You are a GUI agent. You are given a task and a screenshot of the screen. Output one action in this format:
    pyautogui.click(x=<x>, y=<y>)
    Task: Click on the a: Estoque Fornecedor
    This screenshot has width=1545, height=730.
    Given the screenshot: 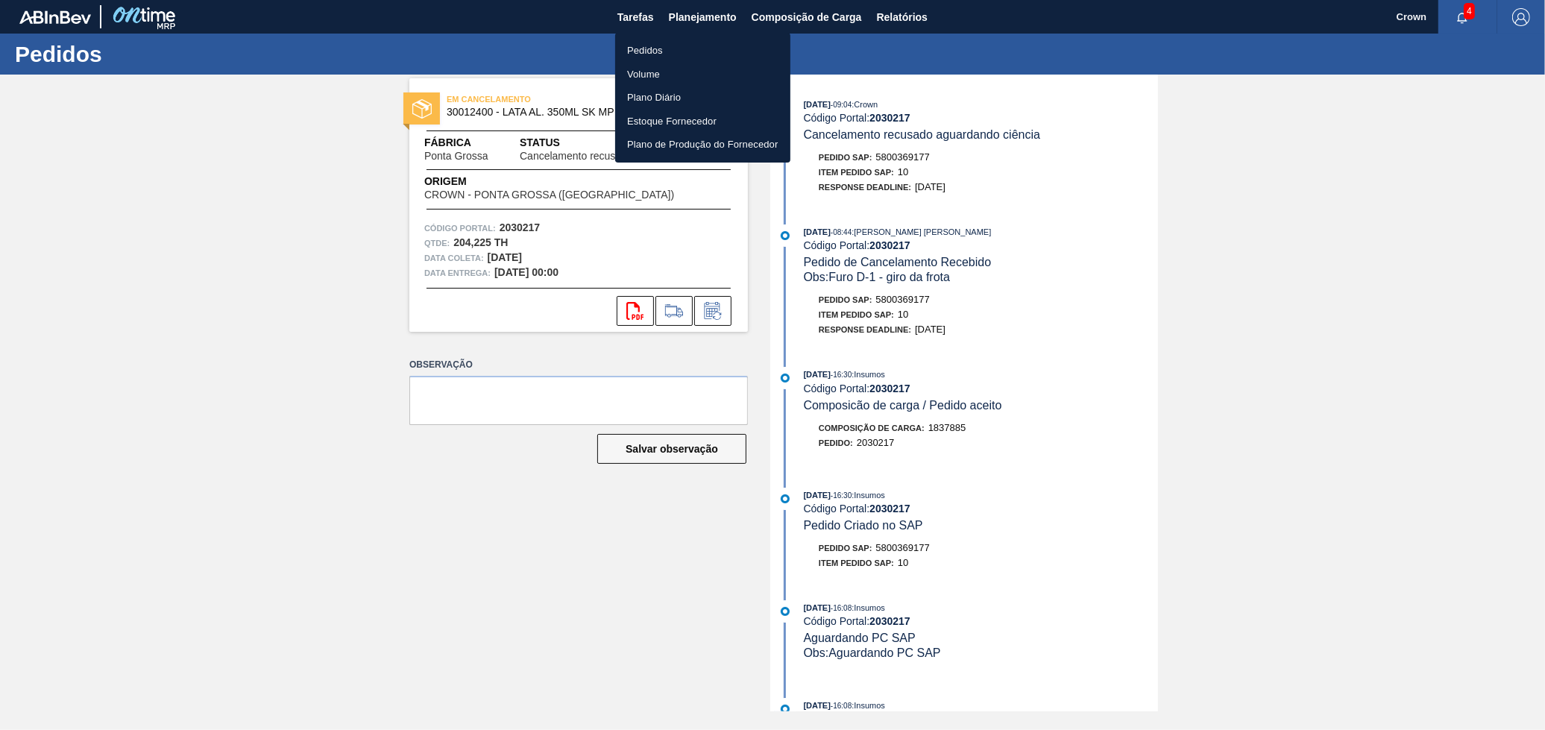 What is the action you would take?
    pyautogui.click(x=702, y=122)
    